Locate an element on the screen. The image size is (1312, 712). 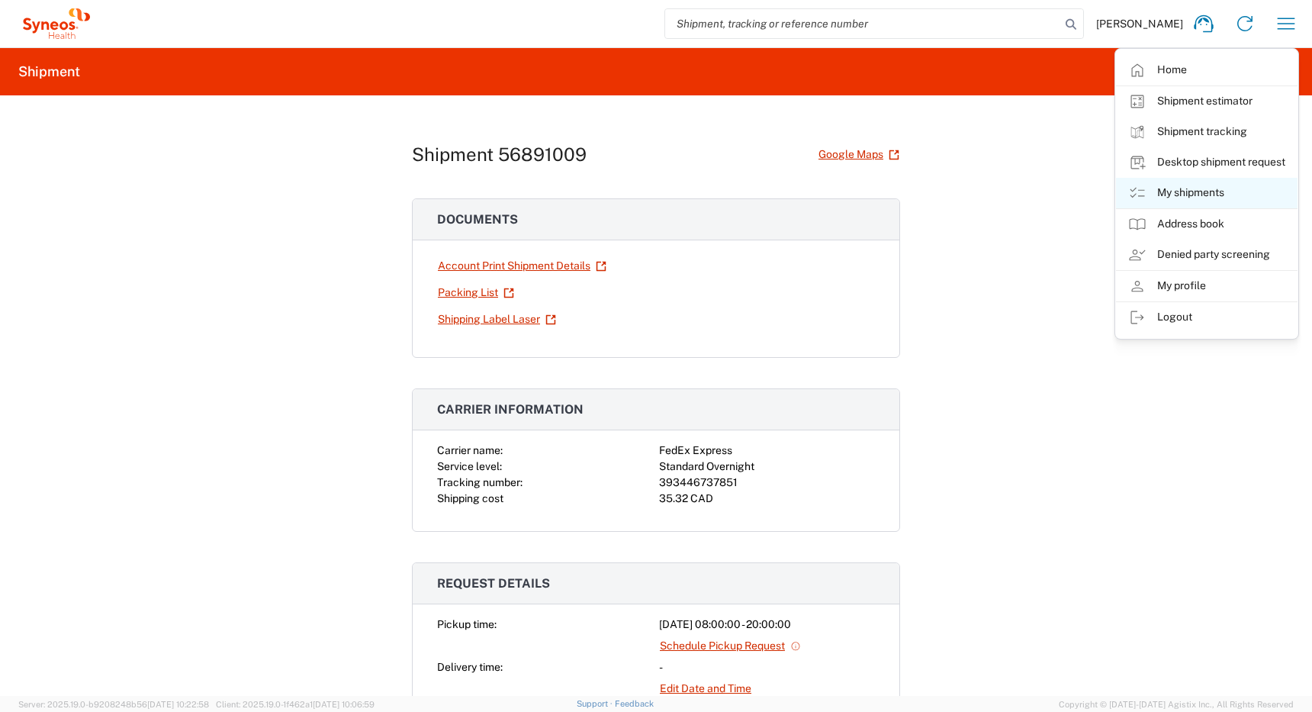
a: Home is located at coordinates (1207, 70).